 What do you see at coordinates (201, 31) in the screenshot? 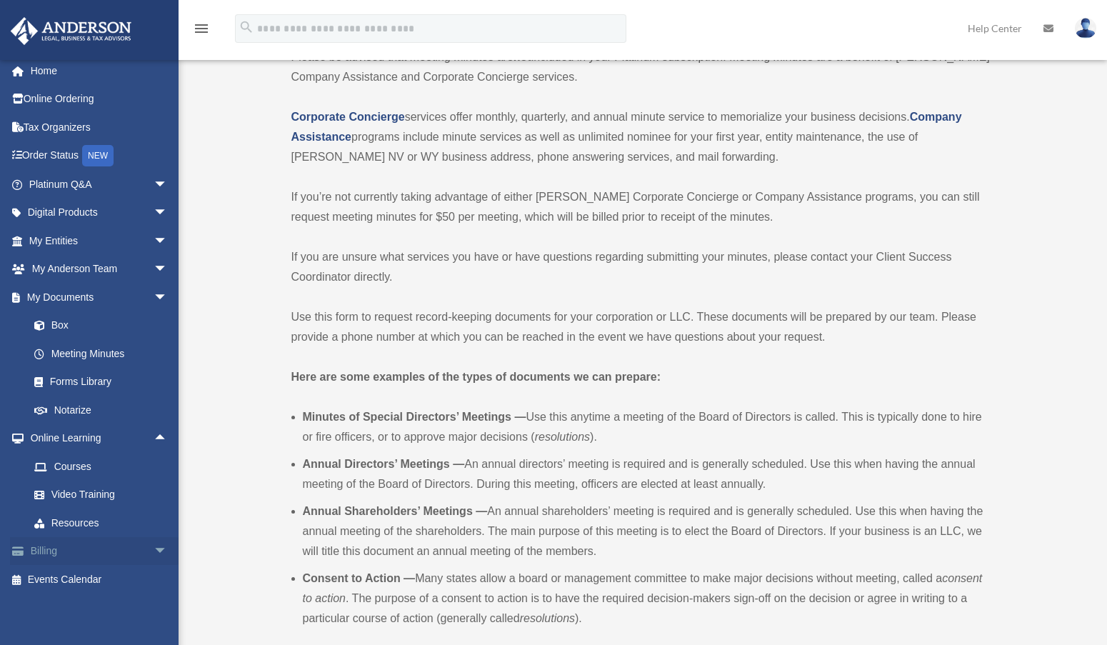
I see `a: menu` at bounding box center [201, 31].